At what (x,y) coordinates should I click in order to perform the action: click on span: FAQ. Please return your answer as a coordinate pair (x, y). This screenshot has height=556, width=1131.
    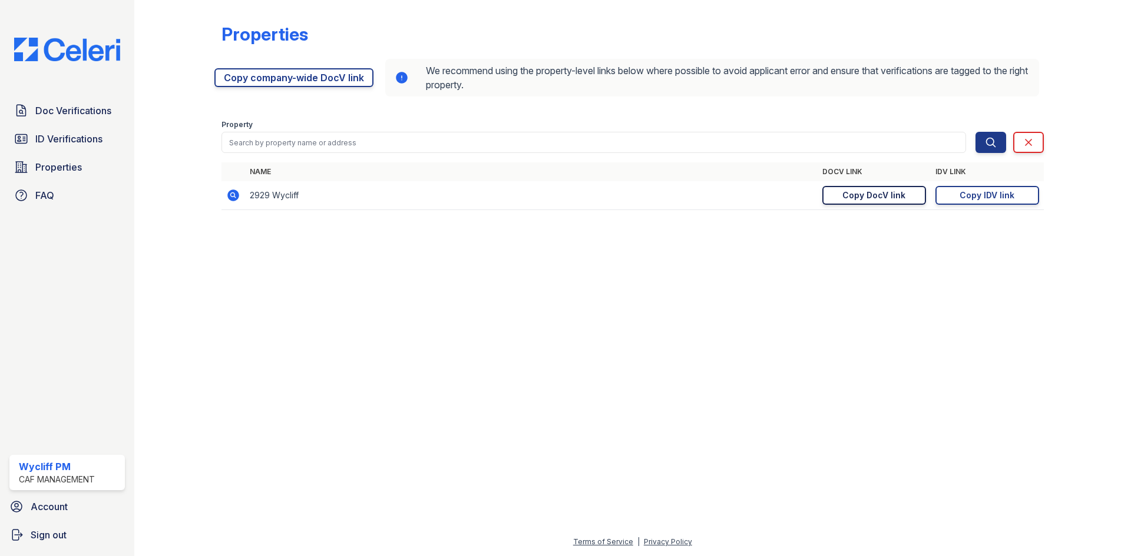
    Looking at the image, I should click on (45, 196).